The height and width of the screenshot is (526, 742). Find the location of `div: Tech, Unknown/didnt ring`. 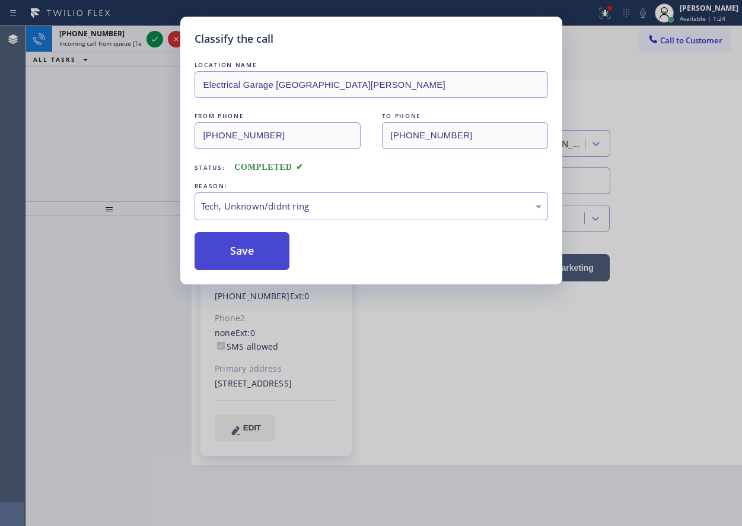

div: Tech, Unknown/didnt ring is located at coordinates (372, 206).